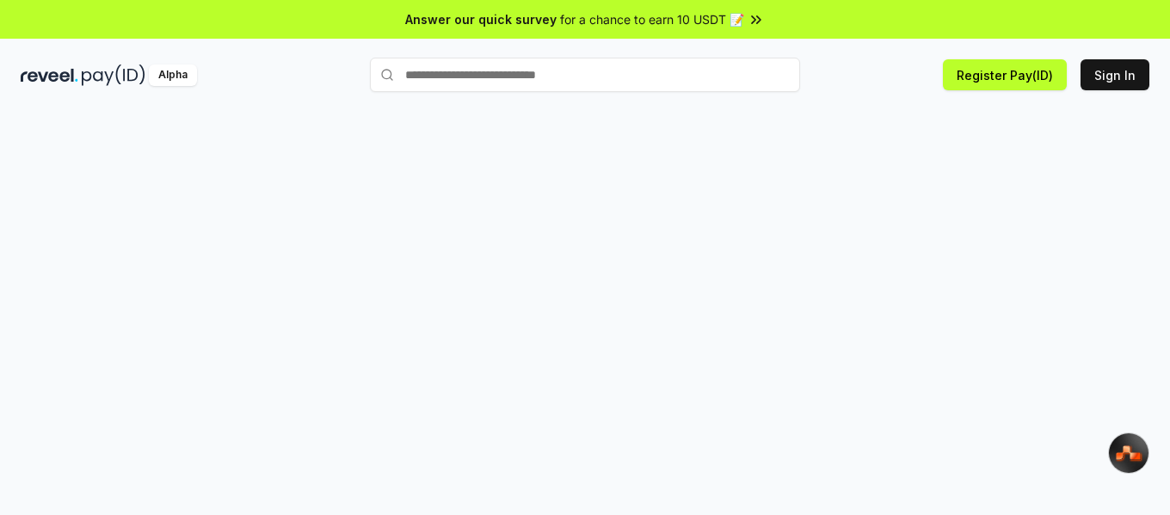 The width and height of the screenshot is (1170, 515). What do you see at coordinates (1128, 453) in the screenshot?
I see `img: svg+xml,%3Csvg%20xmlns%3D%22http%3A%2F%2Fwww.w3.org%2F2000%2Fsvg%22%20width%3D%2233%22%20height%3...` at bounding box center [1128, 453].